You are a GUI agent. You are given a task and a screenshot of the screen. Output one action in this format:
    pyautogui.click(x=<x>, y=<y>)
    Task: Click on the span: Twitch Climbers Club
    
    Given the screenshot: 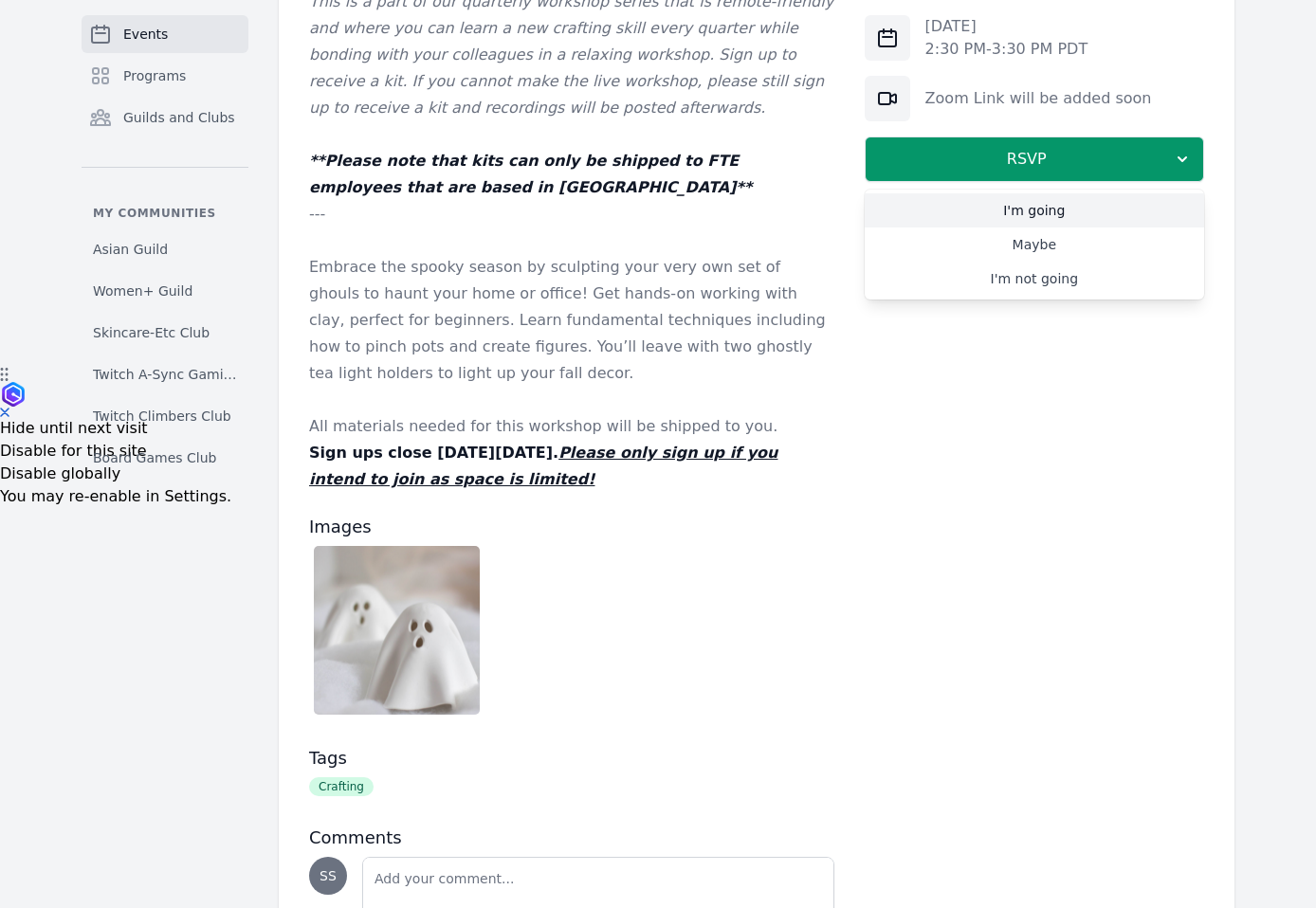 What is the action you would take?
    pyautogui.click(x=163, y=416)
    